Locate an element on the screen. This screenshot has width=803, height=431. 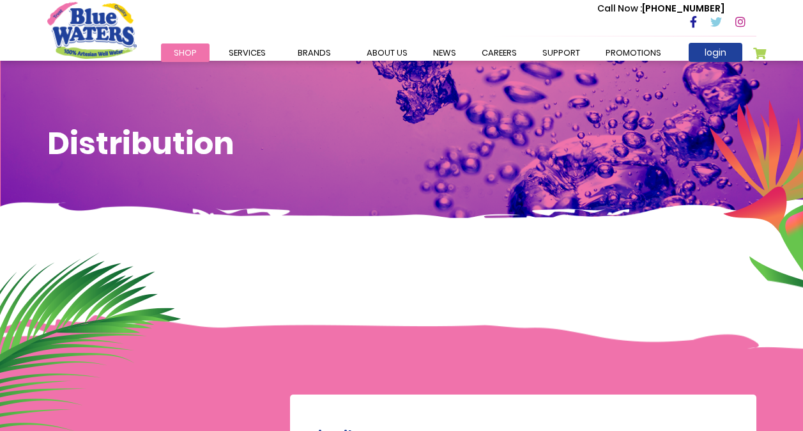
h1: Distribution is located at coordinates (402, 144).